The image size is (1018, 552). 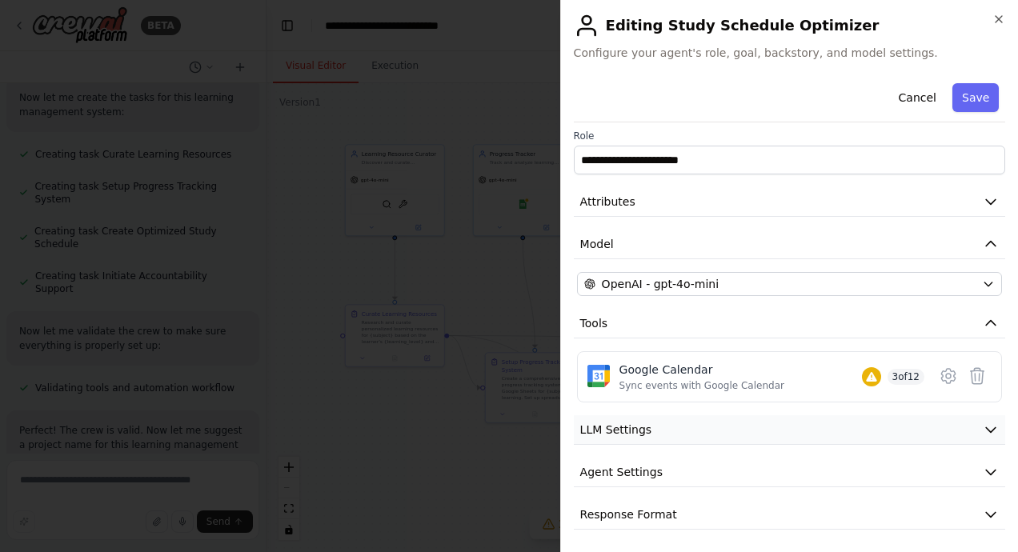 What do you see at coordinates (608, 202) in the screenshot?
I see `span: Attributes` at bounding box center [608, 202].